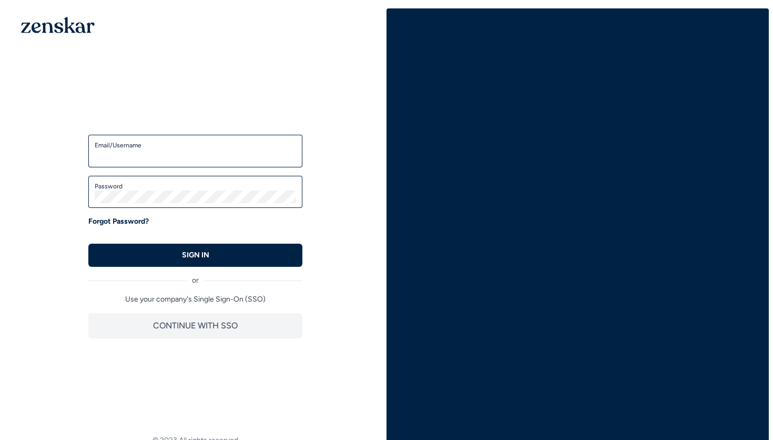 Image resolution: width=773 pixels, height=440 pixels. I want to click on label: Password, so click(195, 186).